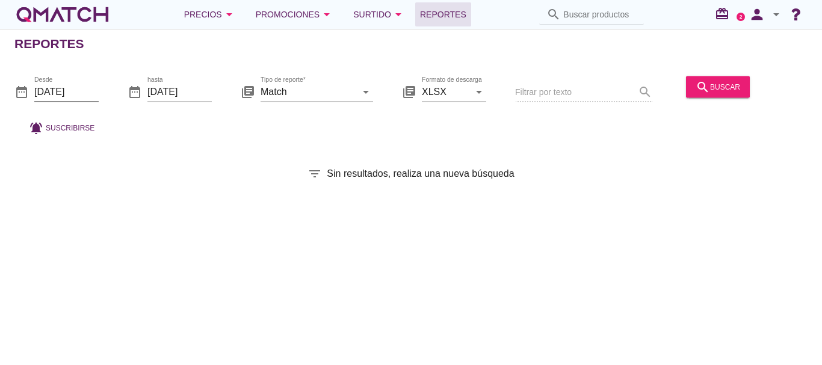  What do you see at coordinates (445, 91) in the screenshot?
I see `input: Formato de descarga` at bounding box center [445, 91].